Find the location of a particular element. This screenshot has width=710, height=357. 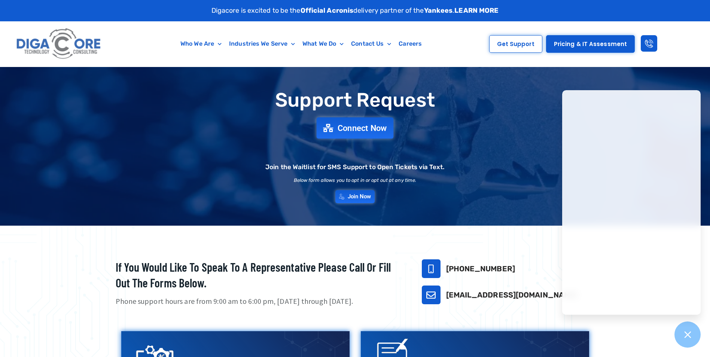

p: Digacore is excited to be the delivery partner of the . is located at coordinates (355, 10).